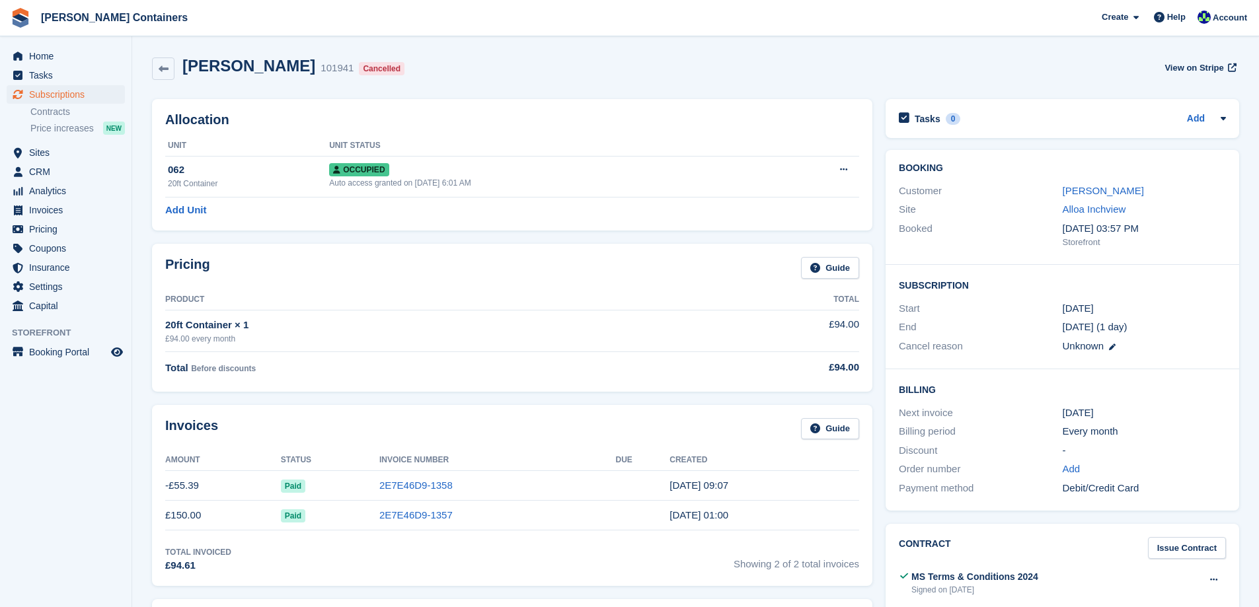  I want to click on div: Start, so click(980, 309).